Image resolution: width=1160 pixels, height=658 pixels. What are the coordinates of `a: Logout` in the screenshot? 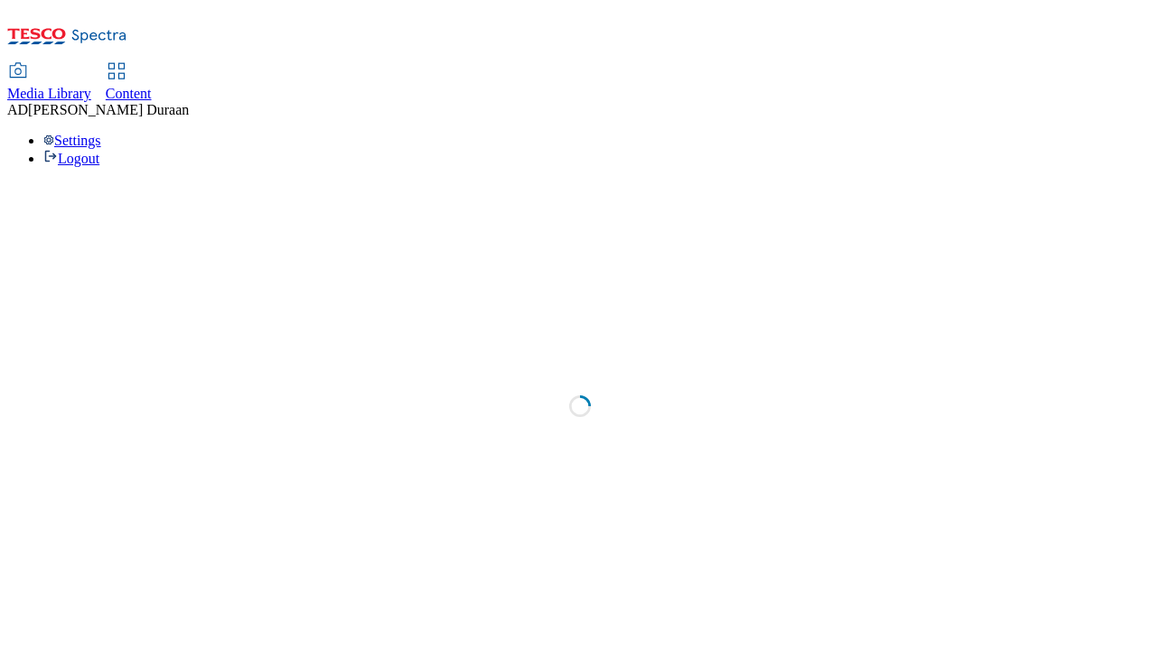 It's located at (71, 158).